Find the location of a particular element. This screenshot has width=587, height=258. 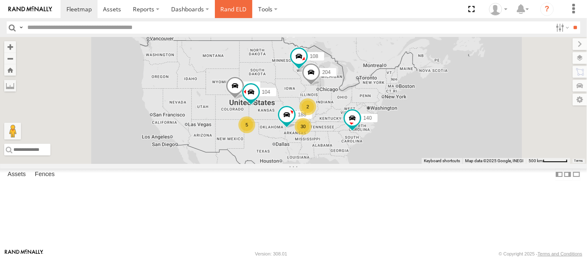

button: Zoom Home is located at coordinates (10, 70).